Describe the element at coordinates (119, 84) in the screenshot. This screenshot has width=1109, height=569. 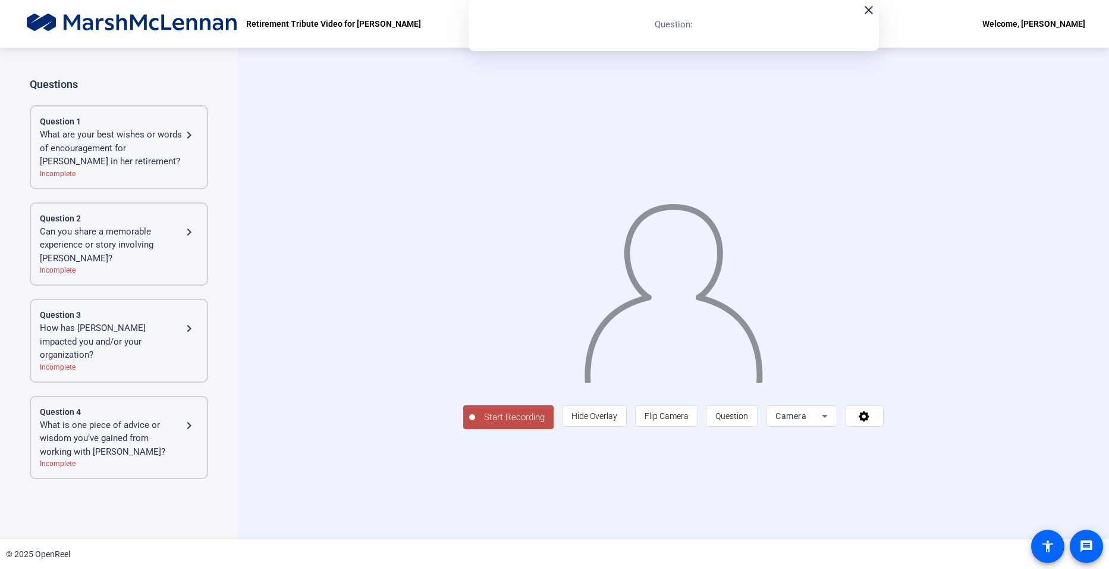
I see `div: Questions` at that location.